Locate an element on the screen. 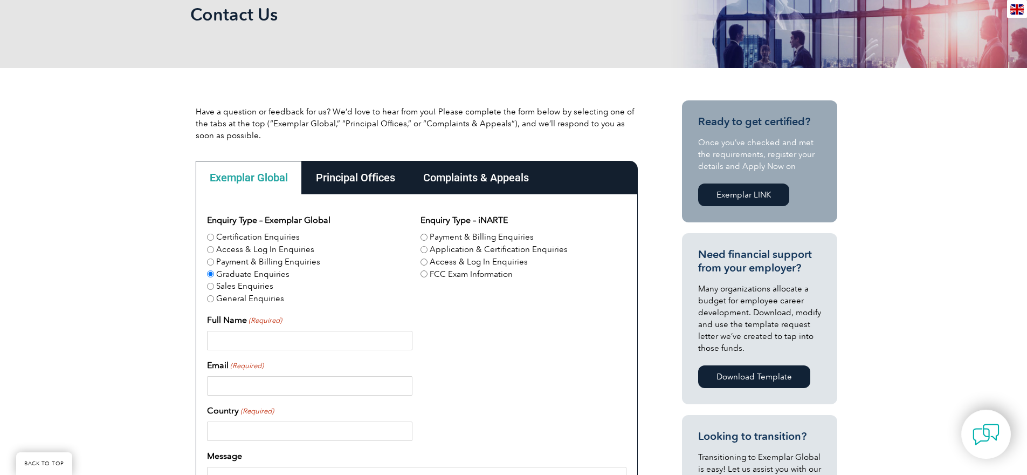 This screenshot has width=1027, height=475. h3: Looking to transition? is located at coordinates (760, 436).